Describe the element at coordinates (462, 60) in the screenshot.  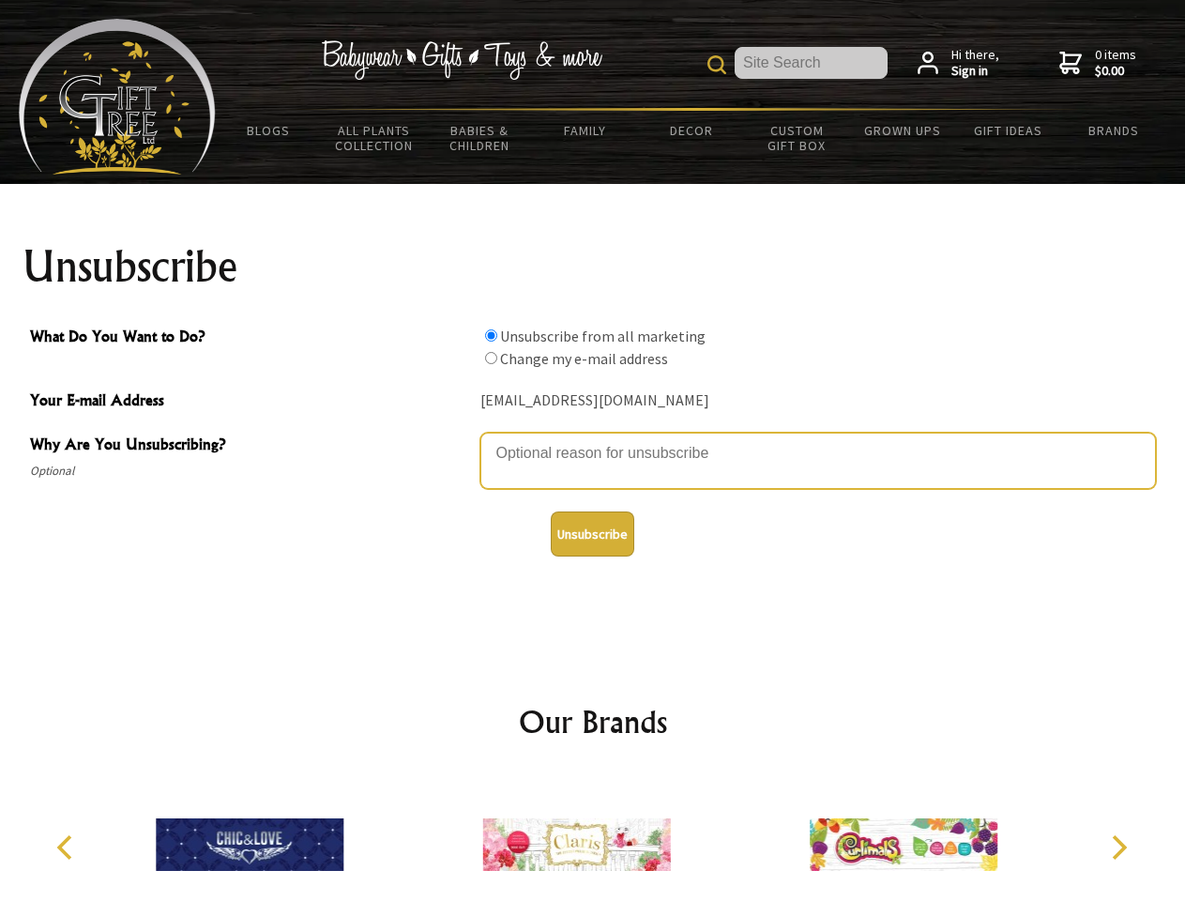
I see `img: Babywear - Gifts - Toys & more` at that location.